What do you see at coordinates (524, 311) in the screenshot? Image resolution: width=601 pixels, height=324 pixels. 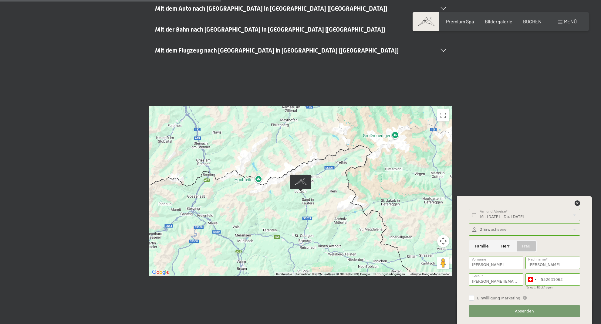 I see `button: Absenden` at bounding box center [524, 311].